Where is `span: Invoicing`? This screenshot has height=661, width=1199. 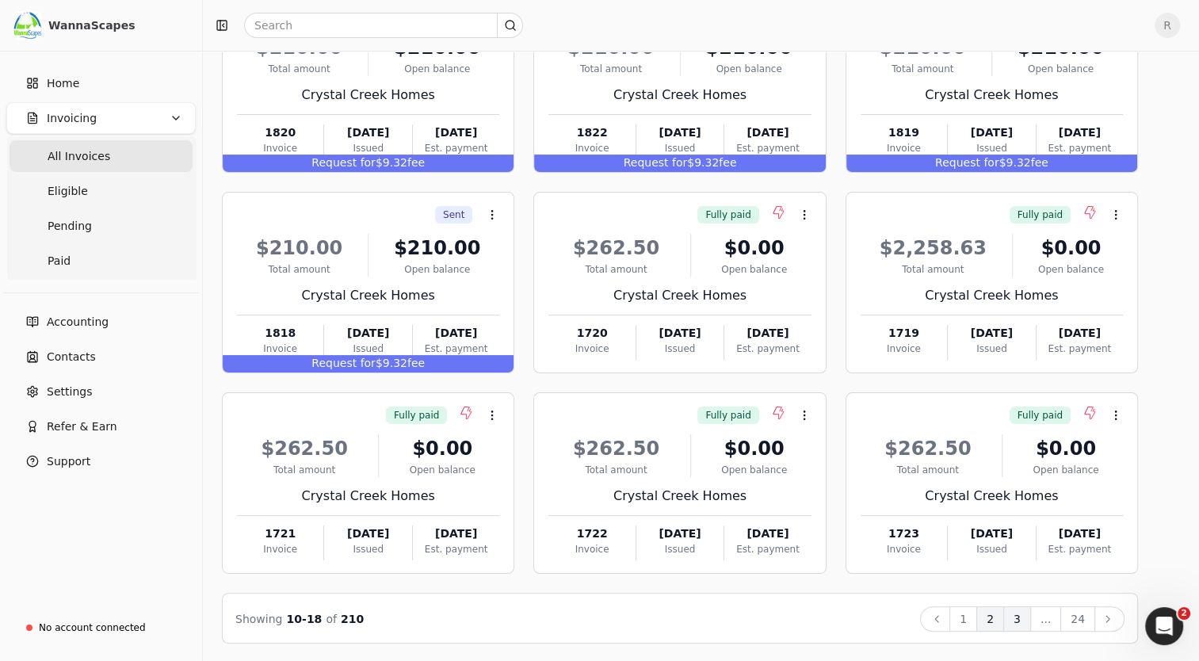
span: Invoicing is located at coordinates (71, 118).